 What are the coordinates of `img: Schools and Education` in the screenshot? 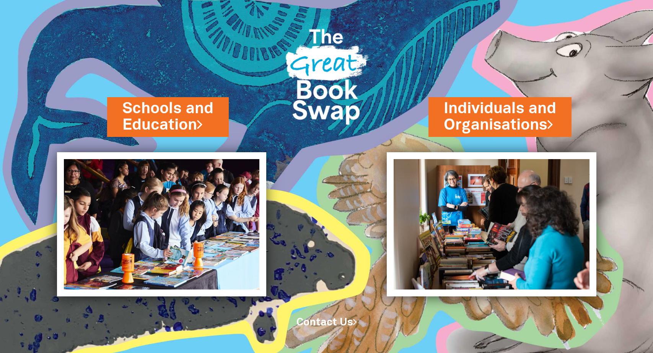 It's located at (162, 224).